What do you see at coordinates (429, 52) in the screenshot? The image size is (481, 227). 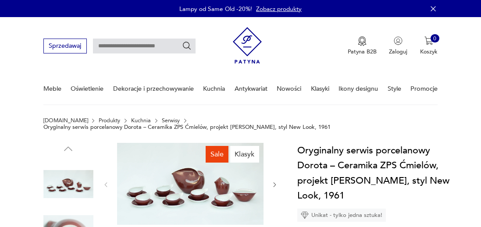 I see `p: Koszyk` at bounding box center [429, 52].